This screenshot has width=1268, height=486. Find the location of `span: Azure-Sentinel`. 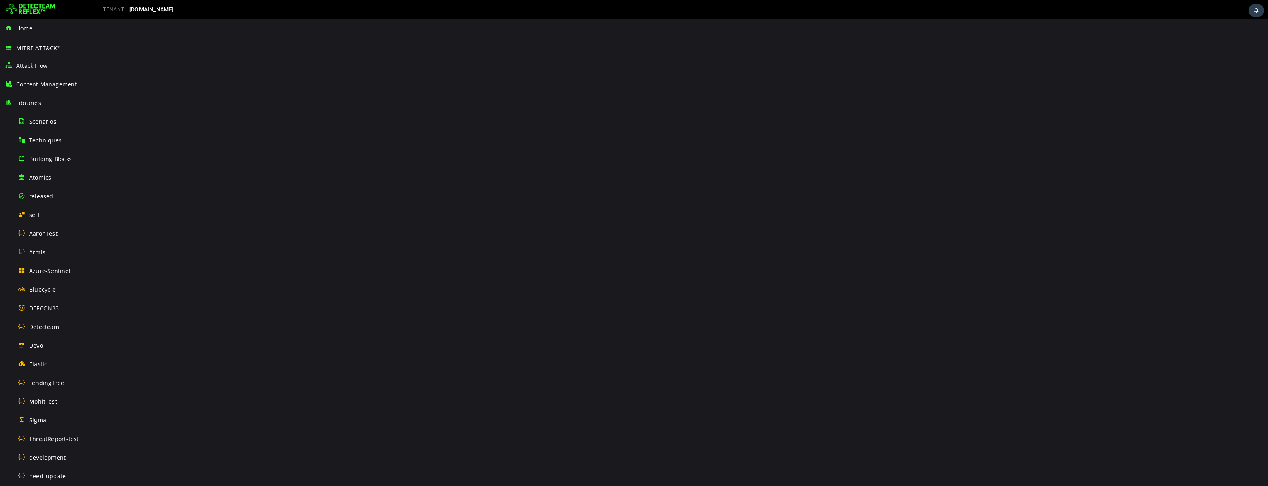

span: Azure-Sentinel is located at coordinates (50, 271).